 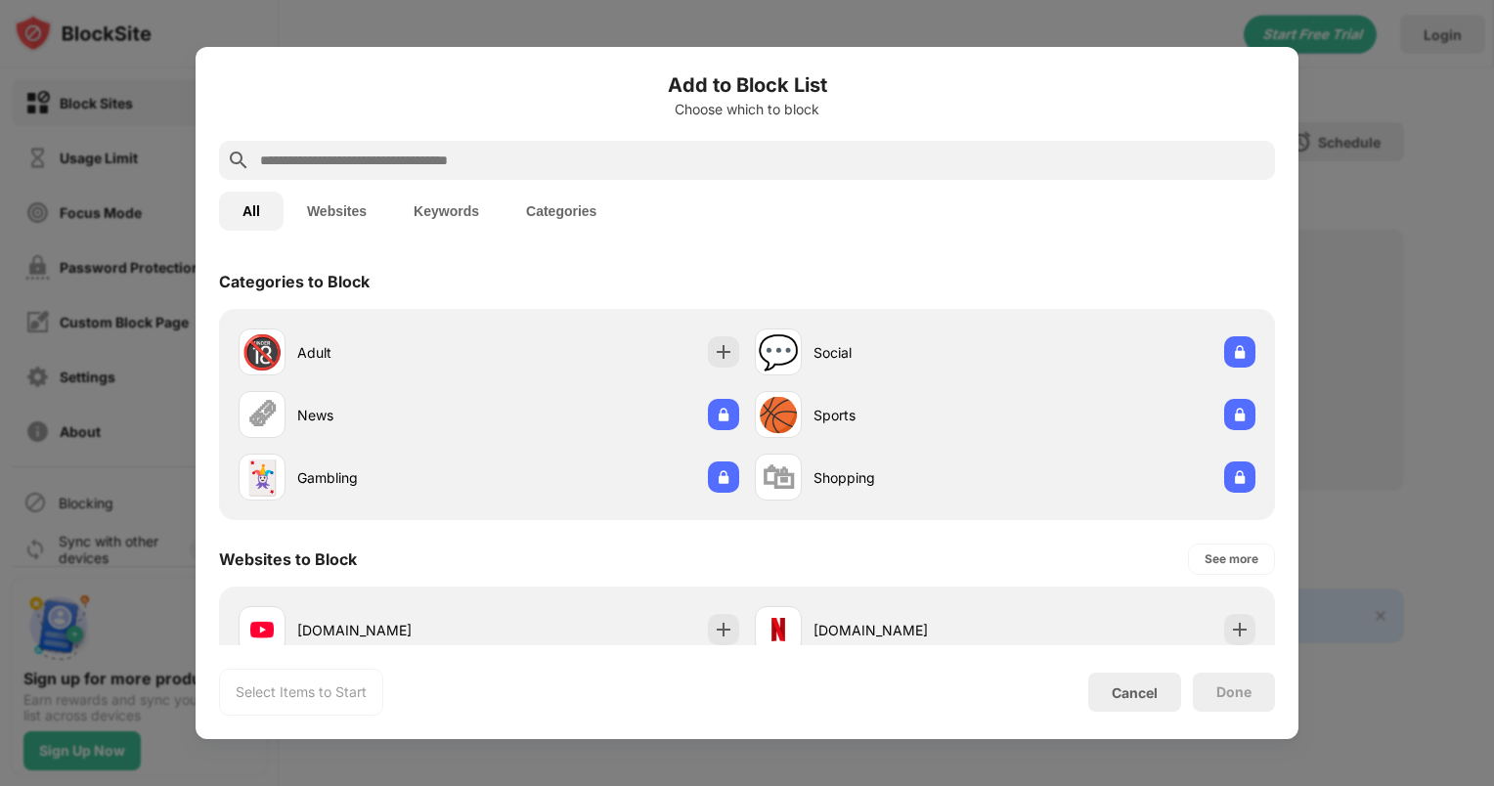 What do you see at coordinates (393, 352) in the screenshot?
I see `div: Adult` at bounding box center [393, 352].